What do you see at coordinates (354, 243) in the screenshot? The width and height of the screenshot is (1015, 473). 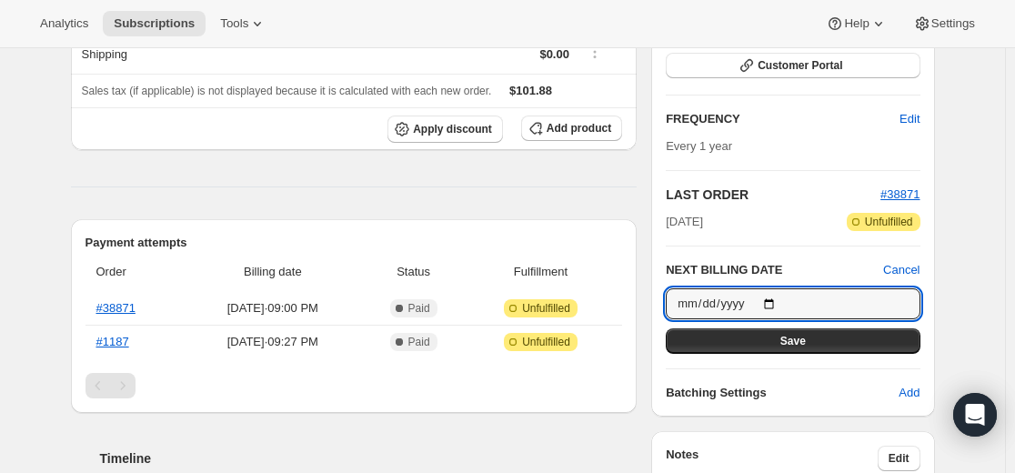 I see `h2: Payment attempts` at bounding box center [354, 243].